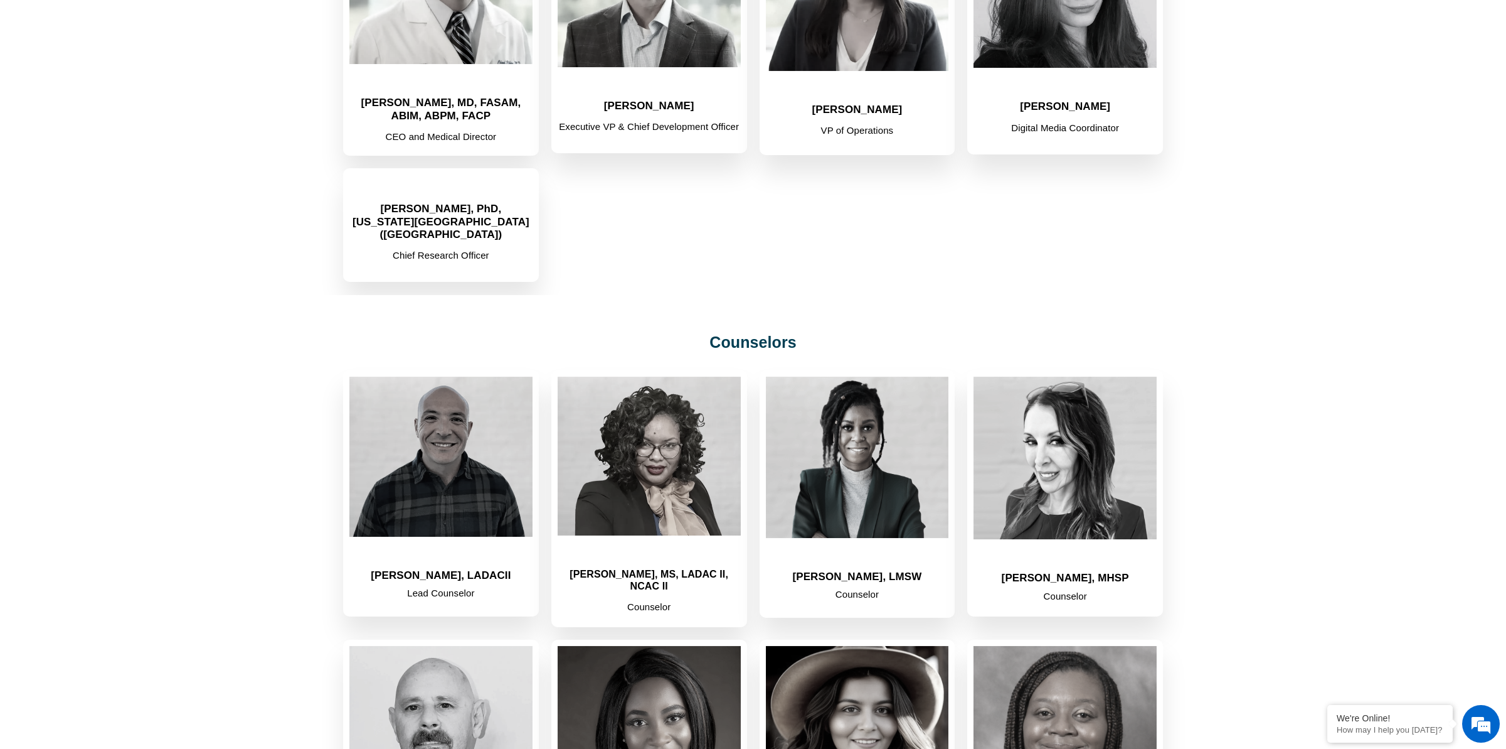 The image size is (1506, 749). Describe the element at coordinates (221, 21) in the screenshot. I see `div: Minimize live chat window` at that location.